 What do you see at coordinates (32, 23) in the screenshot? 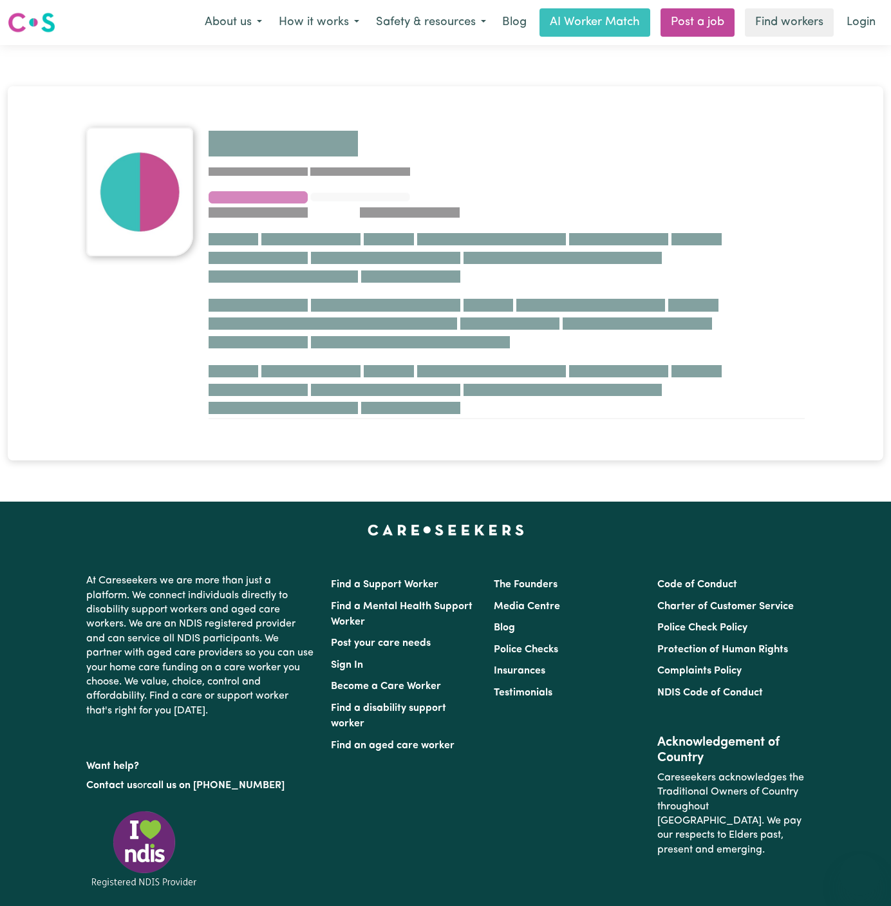
I see `img: Careseekers logo` at bounding box center [32, 23].